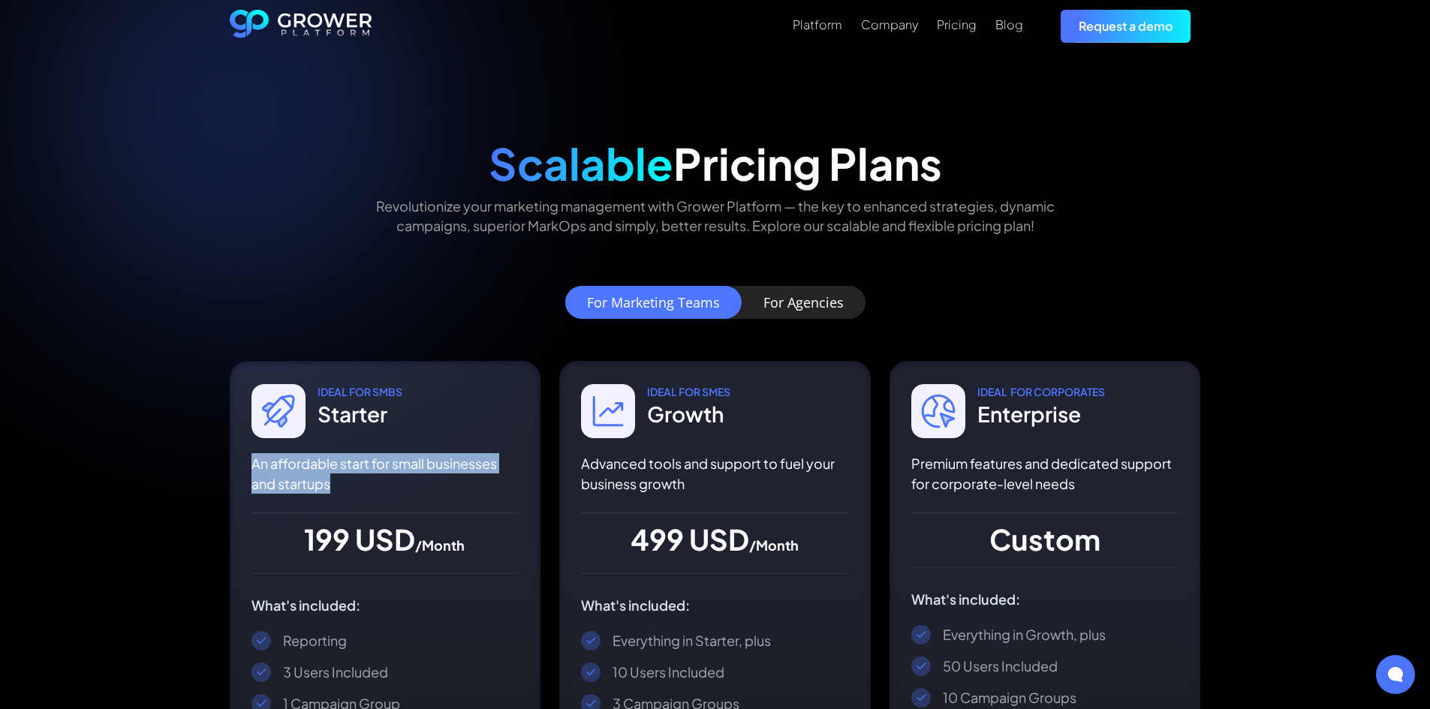 The width and height of the screenshot is (1430, 709). What do you see at coordinates (956, 24) in the screenshot?
I see `div: Pricing` at bounding box center [956, 24].